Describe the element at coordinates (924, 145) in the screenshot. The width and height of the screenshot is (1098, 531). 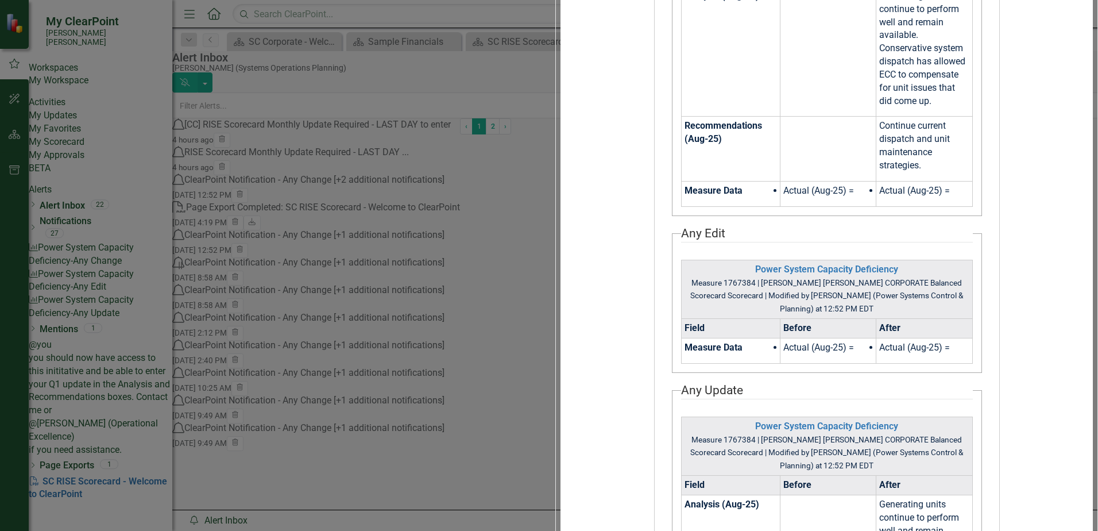
I see `p: Continue current dispatch and unit maintenance strategies.` at that location.